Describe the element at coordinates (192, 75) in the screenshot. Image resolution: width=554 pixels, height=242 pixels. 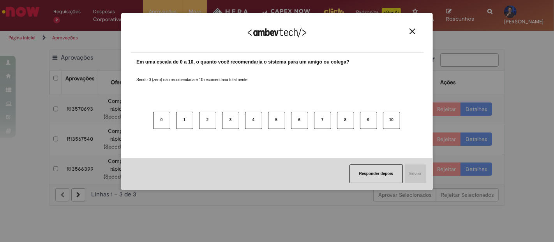
I see `label: Sendo 0 (zero) não recomendaria e 10 recomendaria totalmente.` at that location.